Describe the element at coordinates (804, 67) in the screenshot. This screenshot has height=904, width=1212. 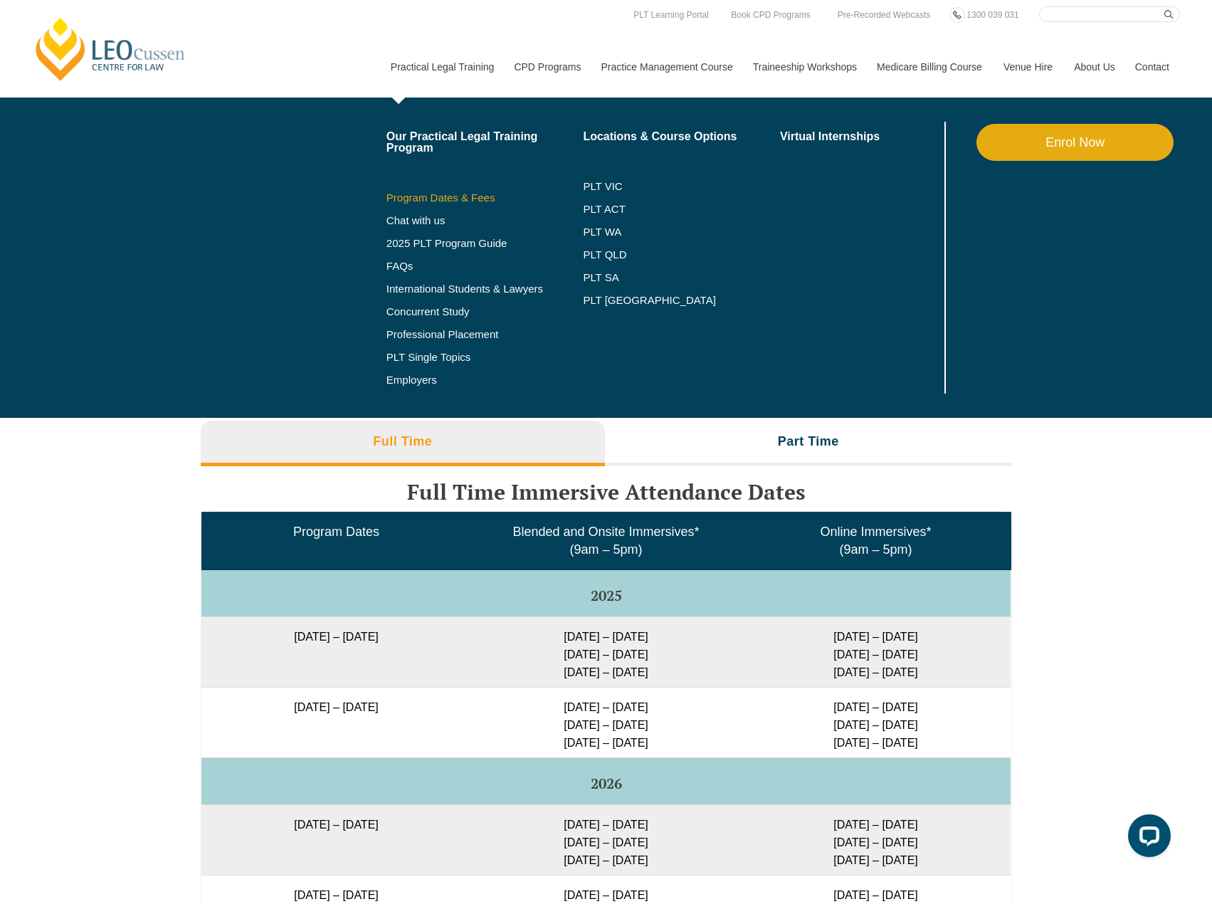
I see `a: Traineeship Workshops` at that location.